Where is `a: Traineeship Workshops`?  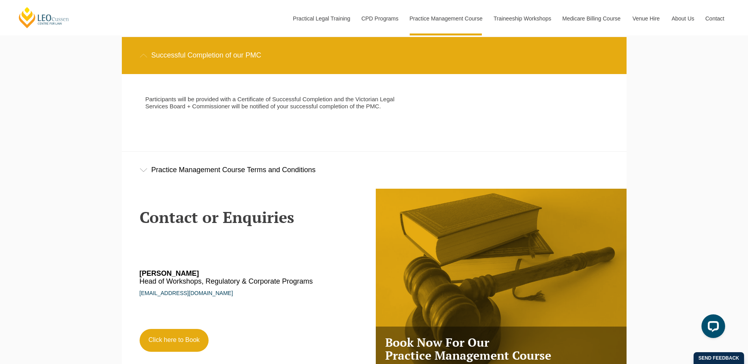 a: Traineeship Workshops is located at coordinates (522, 19).